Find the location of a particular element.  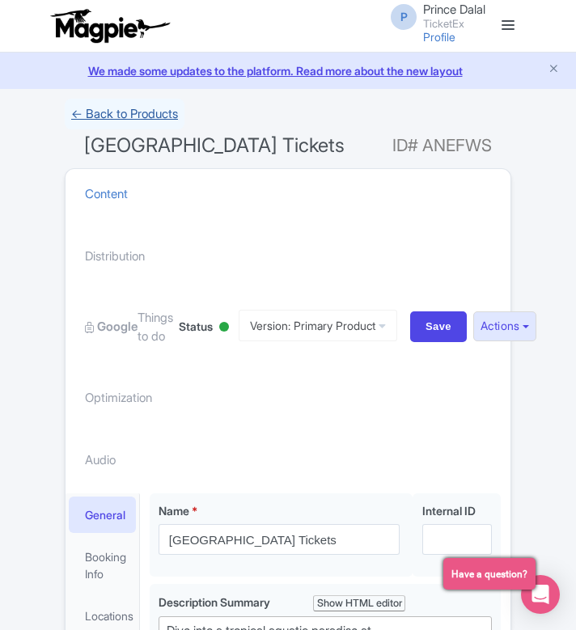

a: Audio is located at coordinates (100, 460).